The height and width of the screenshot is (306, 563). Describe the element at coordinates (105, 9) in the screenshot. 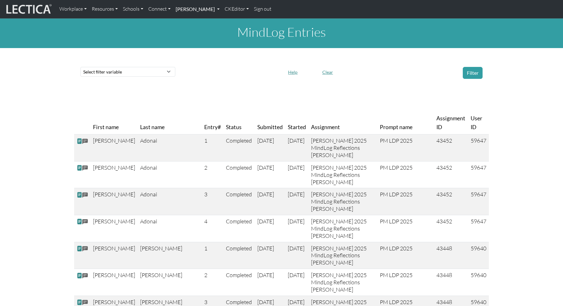

I see `a: Resources` at that location.